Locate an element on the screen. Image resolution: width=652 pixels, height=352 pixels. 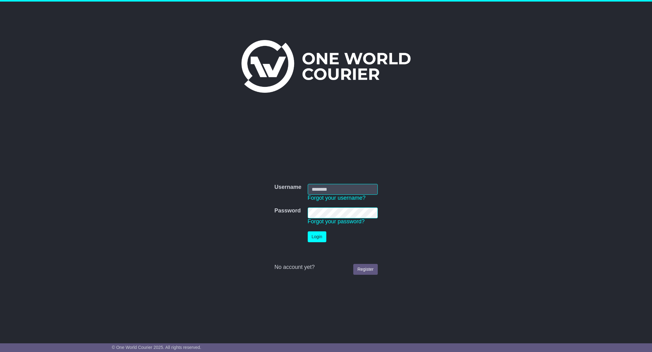
div: No account yet? is located at coordinates (326, 267).